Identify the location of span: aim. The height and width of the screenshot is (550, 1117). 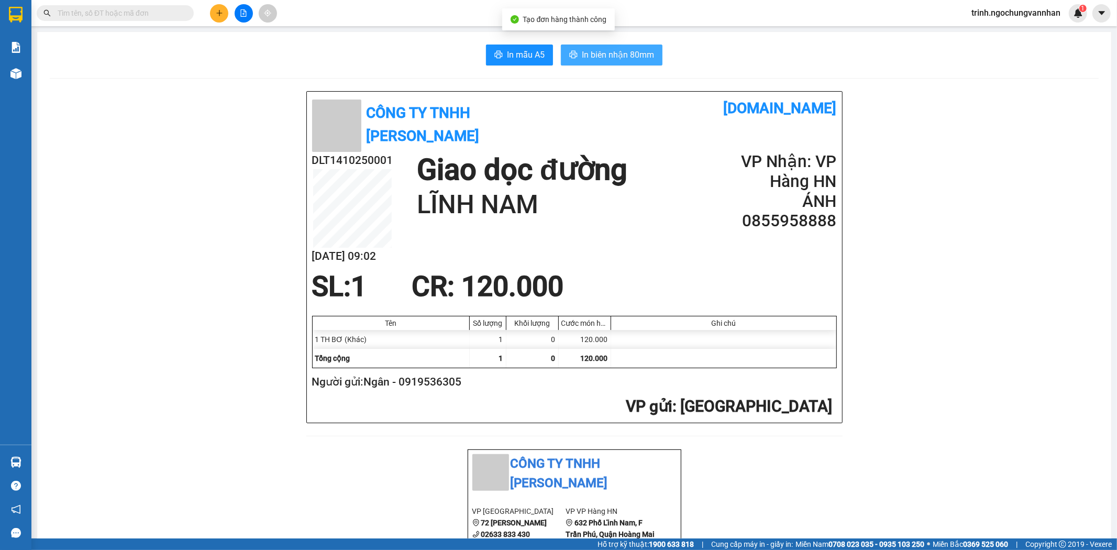
(268, 13).